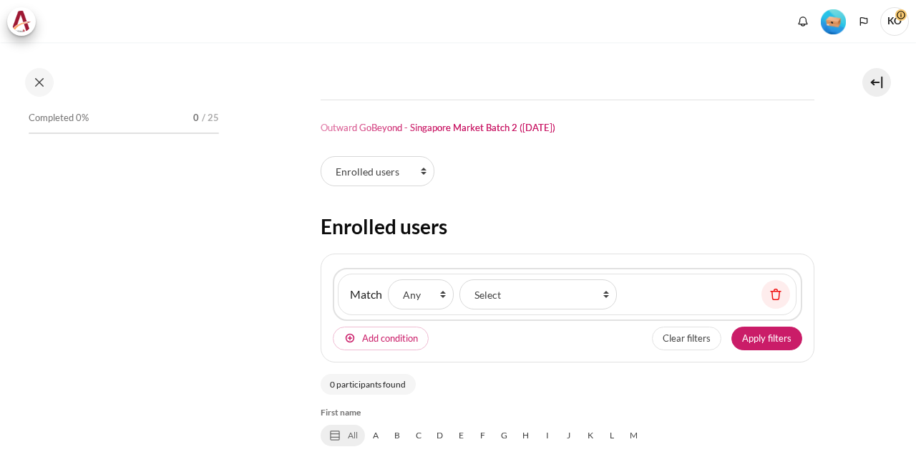  What do you see at coordinates (526, 435) in the screenshot?
I see `a: H` at bounding box center [526, 435].